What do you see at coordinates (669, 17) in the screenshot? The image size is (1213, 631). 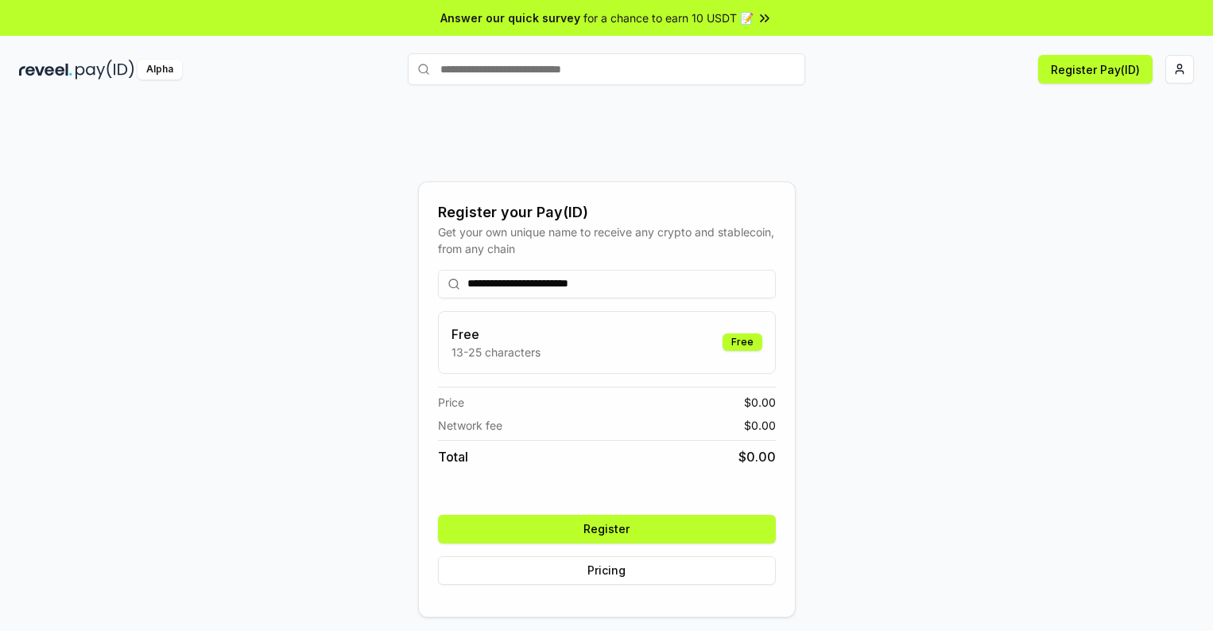 I see `span: for a chance to earn 10 USDT 📝` at bounding box center [669, 17].